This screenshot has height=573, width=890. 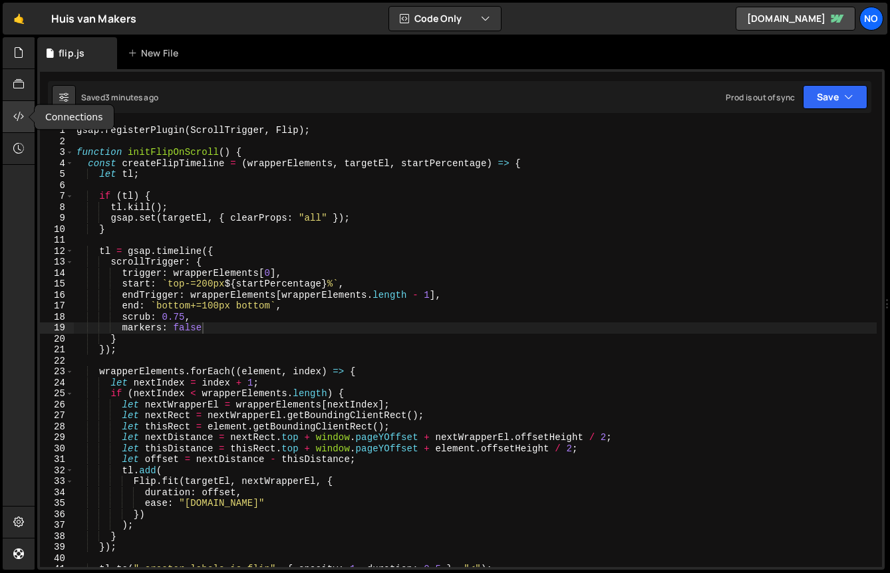 What do you see at coordinates (57, 262) in the screenshot?
I see `div: 13` at bounding box center [57, 262].